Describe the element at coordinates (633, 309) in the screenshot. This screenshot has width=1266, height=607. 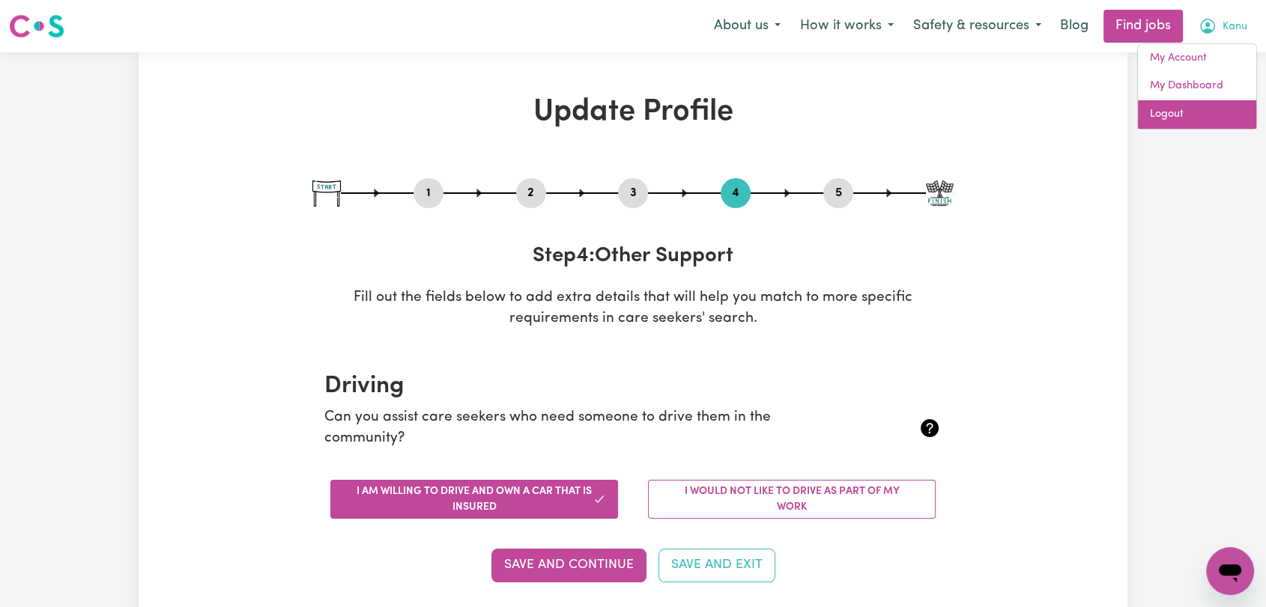
I see `p: Fill out the fields below to add extra details that will help you match to more specific requirem...` at that location.